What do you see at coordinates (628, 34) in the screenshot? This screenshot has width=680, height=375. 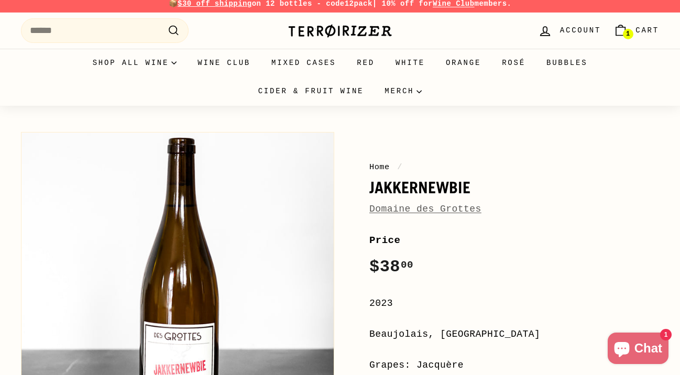 I see `span: 1` at bounding box center [628, 34].